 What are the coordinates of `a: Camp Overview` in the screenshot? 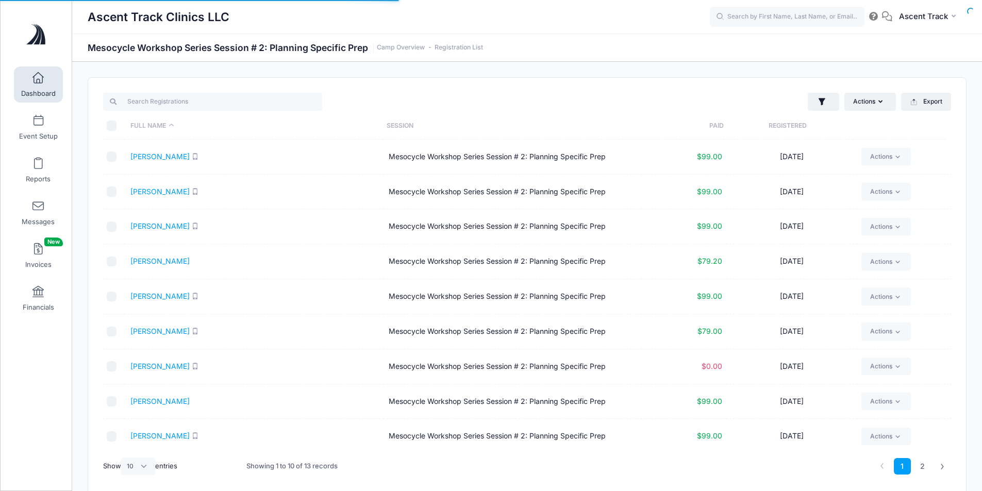 It's located at (401, 47).